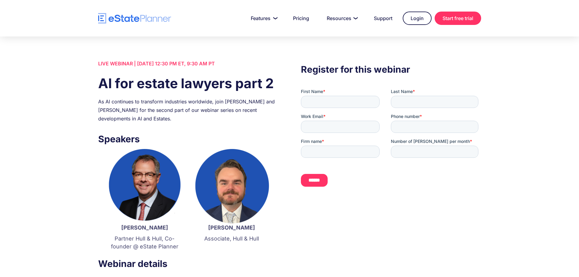  I want to click on a: Login, so click(417, 18).